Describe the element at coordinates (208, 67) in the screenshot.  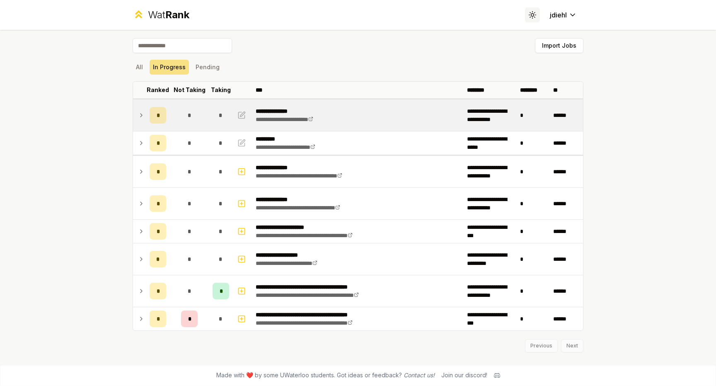
I see `button: Pending` at that location.